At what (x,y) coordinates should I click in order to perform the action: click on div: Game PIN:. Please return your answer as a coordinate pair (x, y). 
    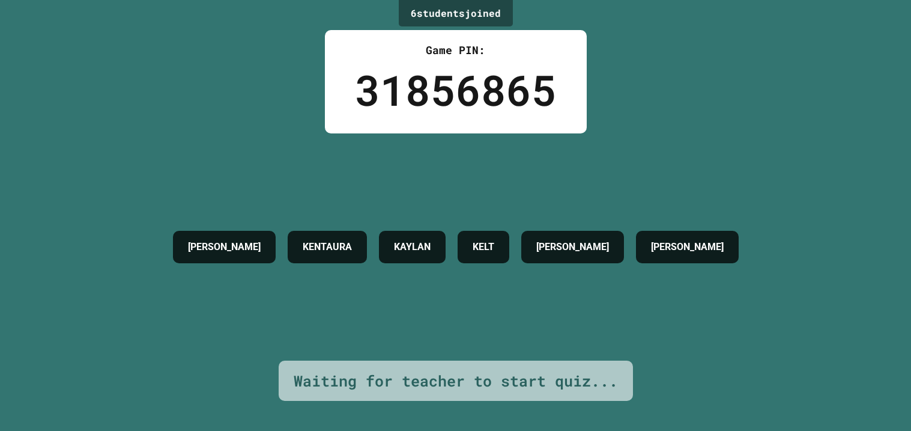
    Looking at the image, I should click on (456, 50).